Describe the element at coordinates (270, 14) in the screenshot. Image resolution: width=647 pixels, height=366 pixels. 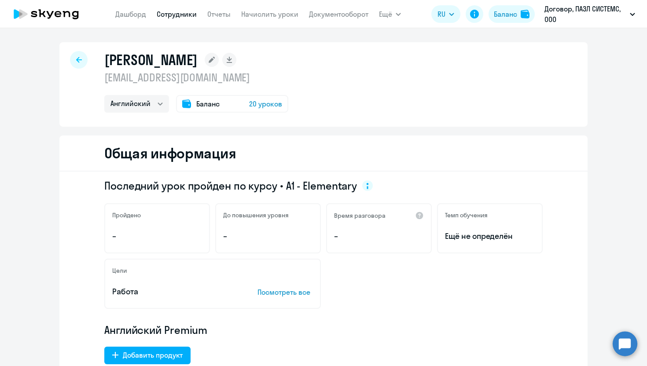
I see `a: Начислить уроки` at that location.